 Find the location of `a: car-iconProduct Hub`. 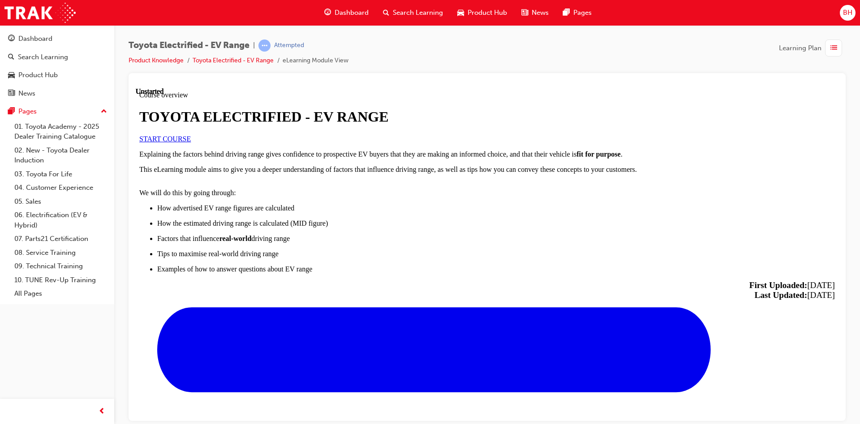

a: car-iconProduct Hub is located at coordinates (482, 13).